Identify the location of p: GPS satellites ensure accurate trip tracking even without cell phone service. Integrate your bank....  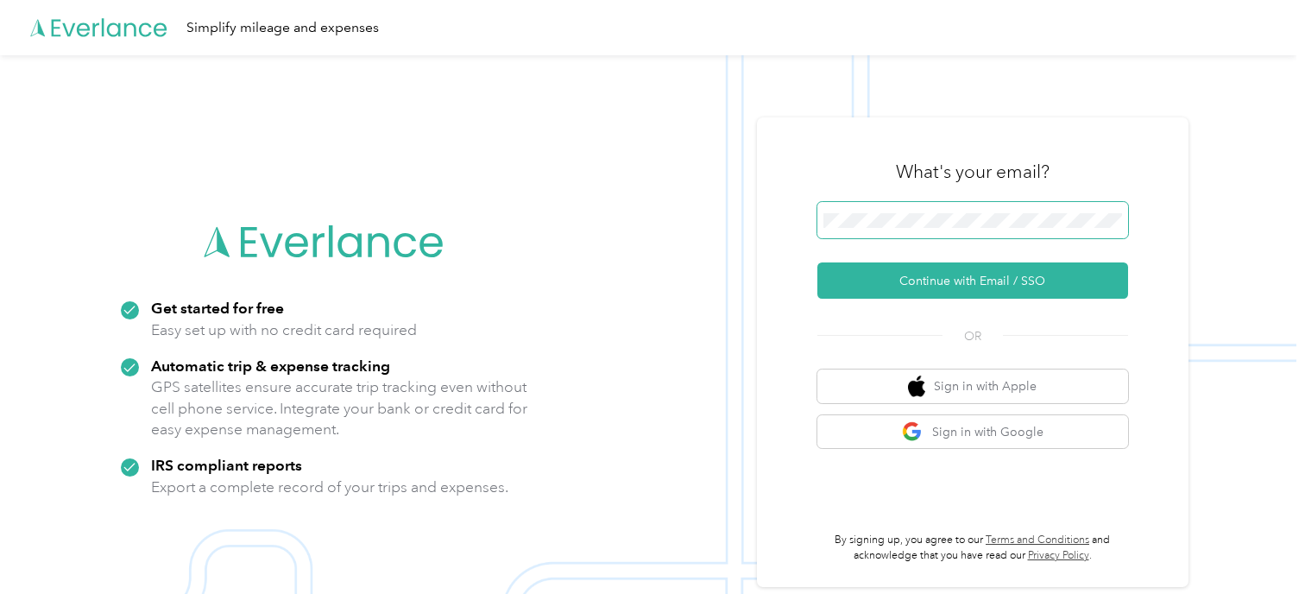
(339, 408).